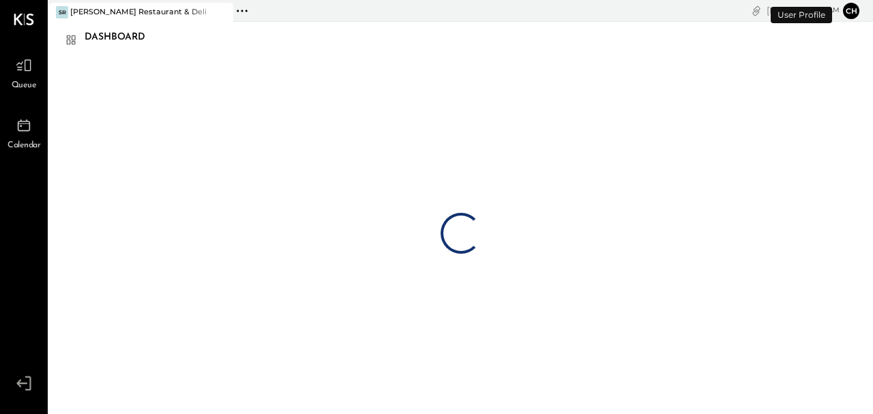  Describe the element at coordinates (24, 86) in the screenshot. I see `span: Queue` at that location.